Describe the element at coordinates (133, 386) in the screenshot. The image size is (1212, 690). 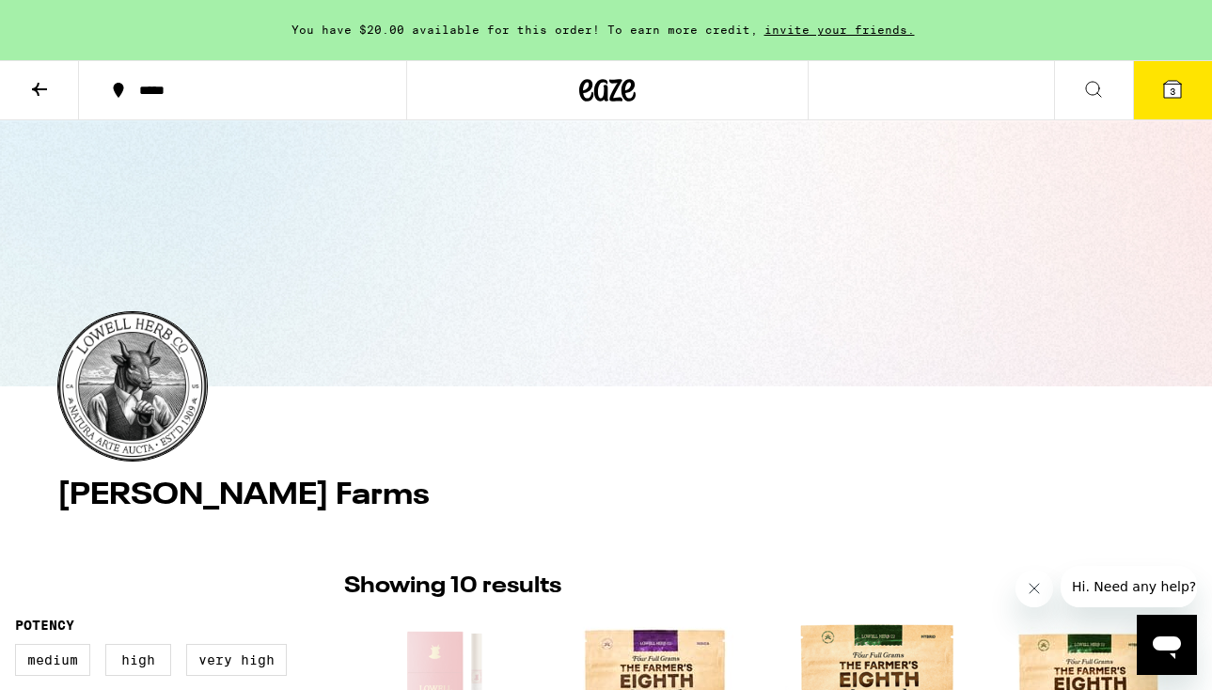
I see `img: Lowell Farms logo` at that location.